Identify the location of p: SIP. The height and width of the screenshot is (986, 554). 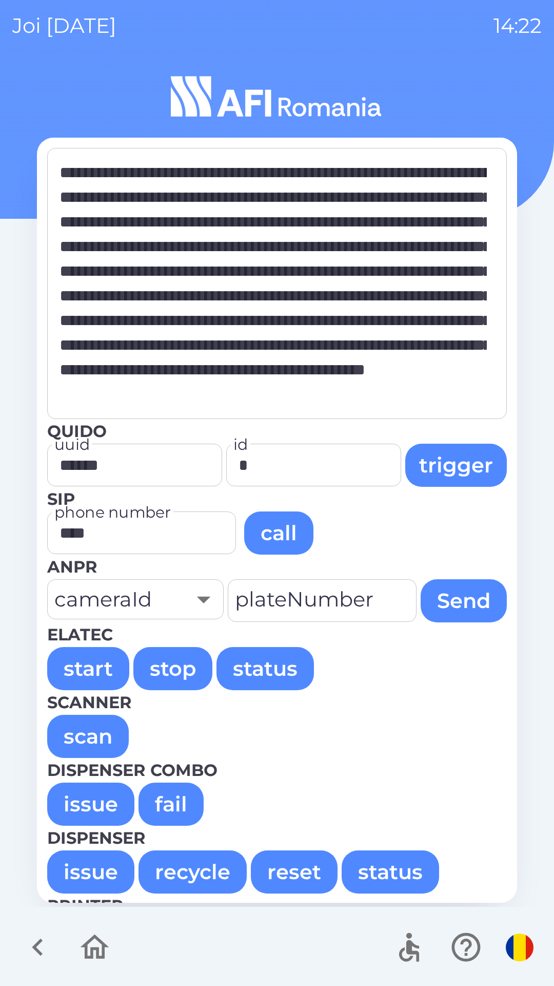
(277, 499).